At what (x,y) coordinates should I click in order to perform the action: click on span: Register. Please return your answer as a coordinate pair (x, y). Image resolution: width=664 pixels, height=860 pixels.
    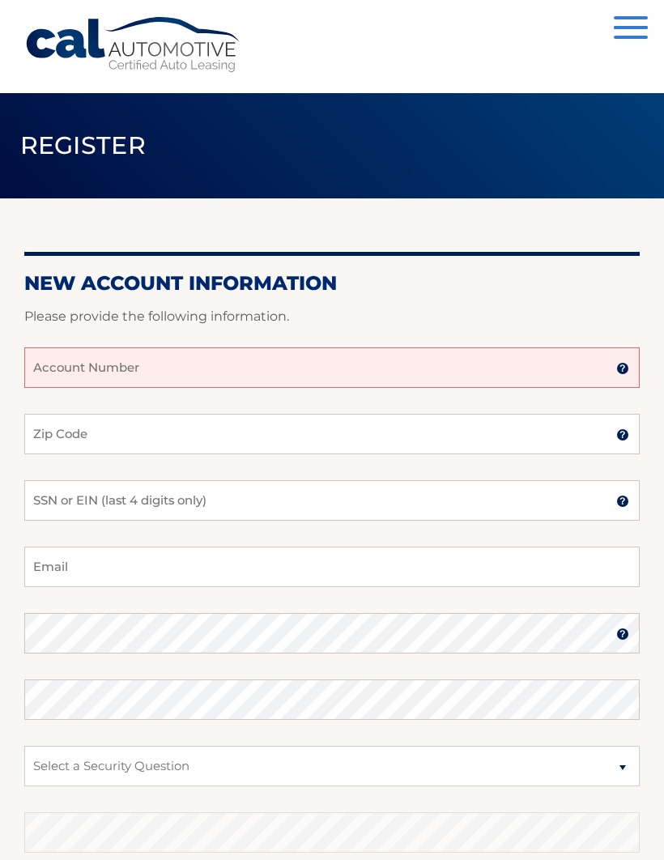
    Looking at the image, I should click on (83, 145).